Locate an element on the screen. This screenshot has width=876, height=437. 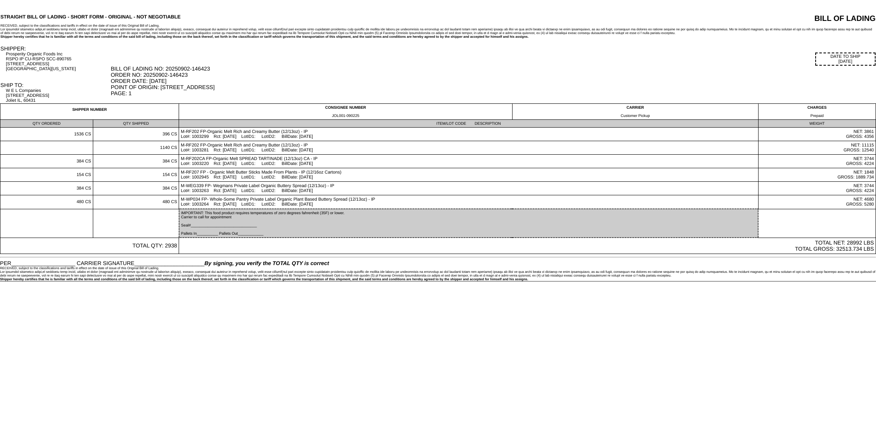
td: M-WP034 FP- Whole-Some Pantry Private Label Organic Plant Based Buttery Spread (12/13oz) - IP Lot... is located at coordinates (468, 202).